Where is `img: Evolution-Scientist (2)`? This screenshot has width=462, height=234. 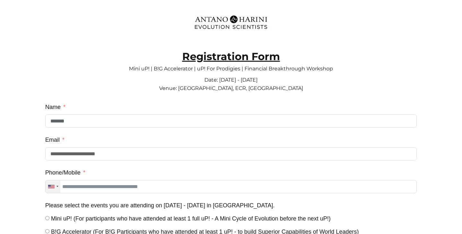
img: Evolution-Scientist (2) is located at coordinates (231, 22).